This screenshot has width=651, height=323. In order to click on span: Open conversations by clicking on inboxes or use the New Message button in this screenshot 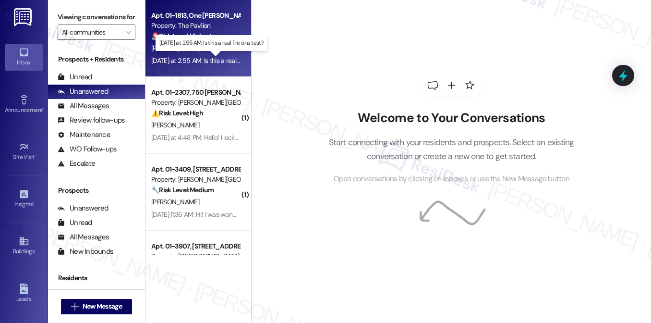, I will do `click(452, 179)`.